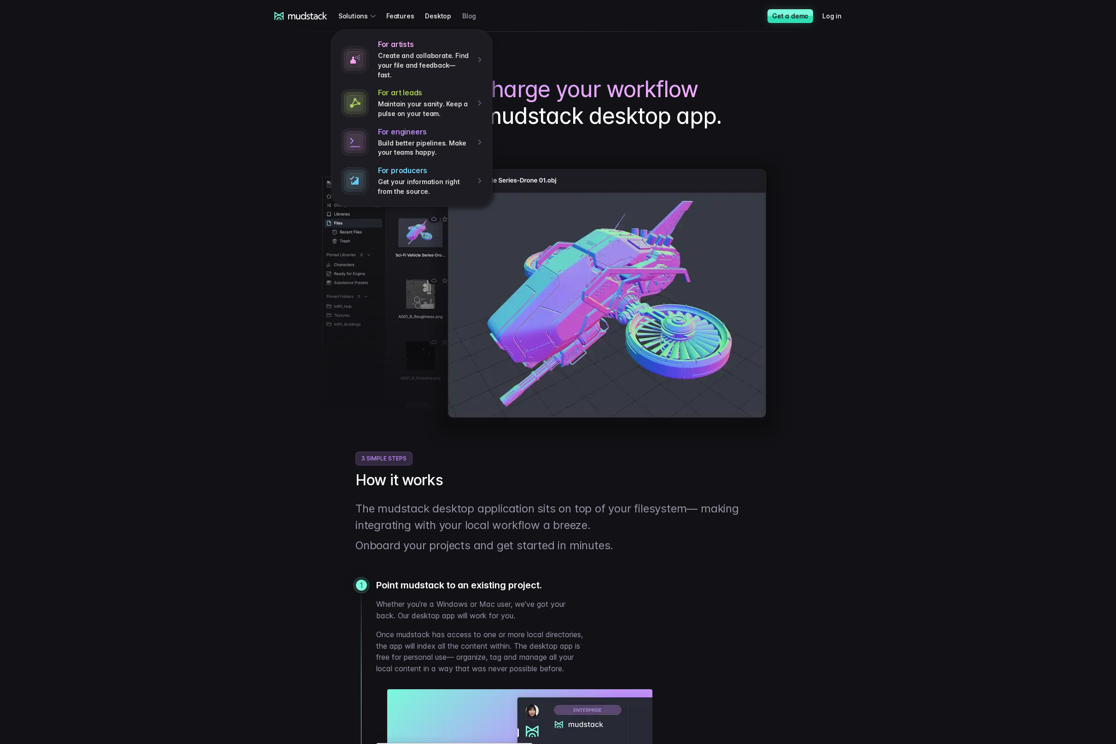 Image resolution: width=1116 pixels, height=744 pixels. Describe the element at coordinates (412, 59) in the screenshot. I see `a: For artistsCreate and collaborate. Find your file and feedback— fast.` at that location.